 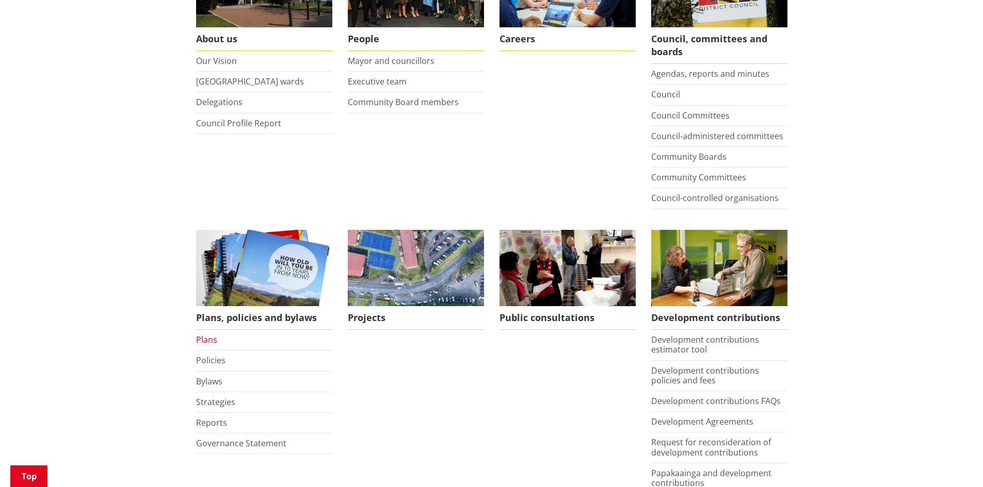 What do you see at coordinates (238, 123) in the screenshot?
I see `a: Council Profile Report` at bounding box center [238, 123].